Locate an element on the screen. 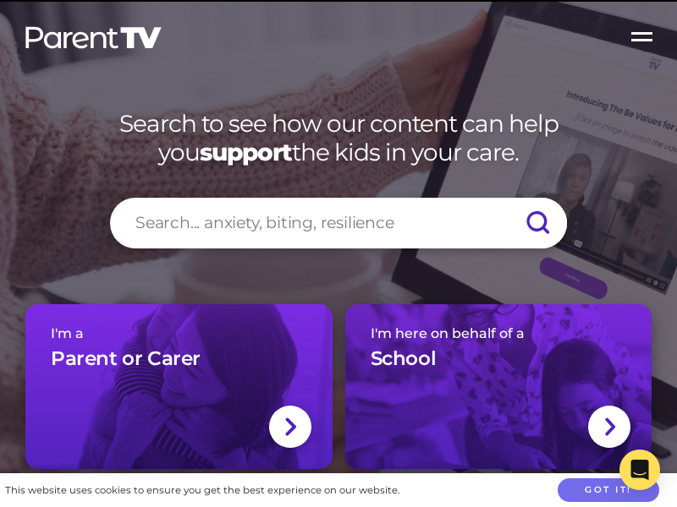  h3: Parent or Carer is located at coordinates (125, 359).